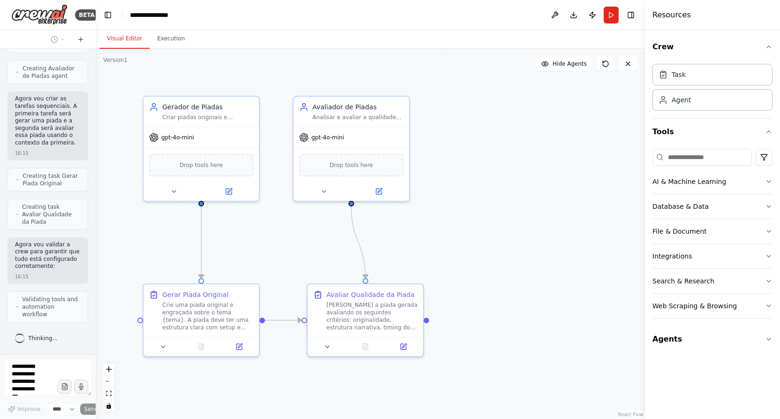 The image size is (780, 419). I want to click on button: Database & Data, so click(713, 206).